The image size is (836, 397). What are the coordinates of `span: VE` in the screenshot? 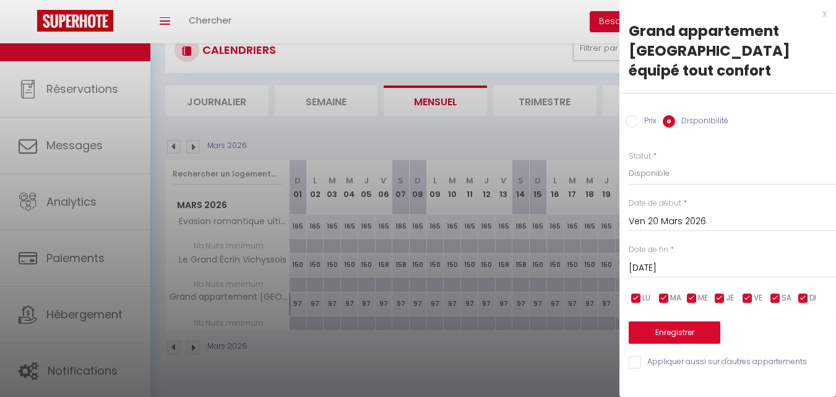 It's located at (758, 298).